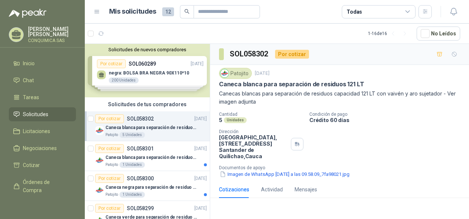  I want to click on p: SOL058302, so click(140, 119).